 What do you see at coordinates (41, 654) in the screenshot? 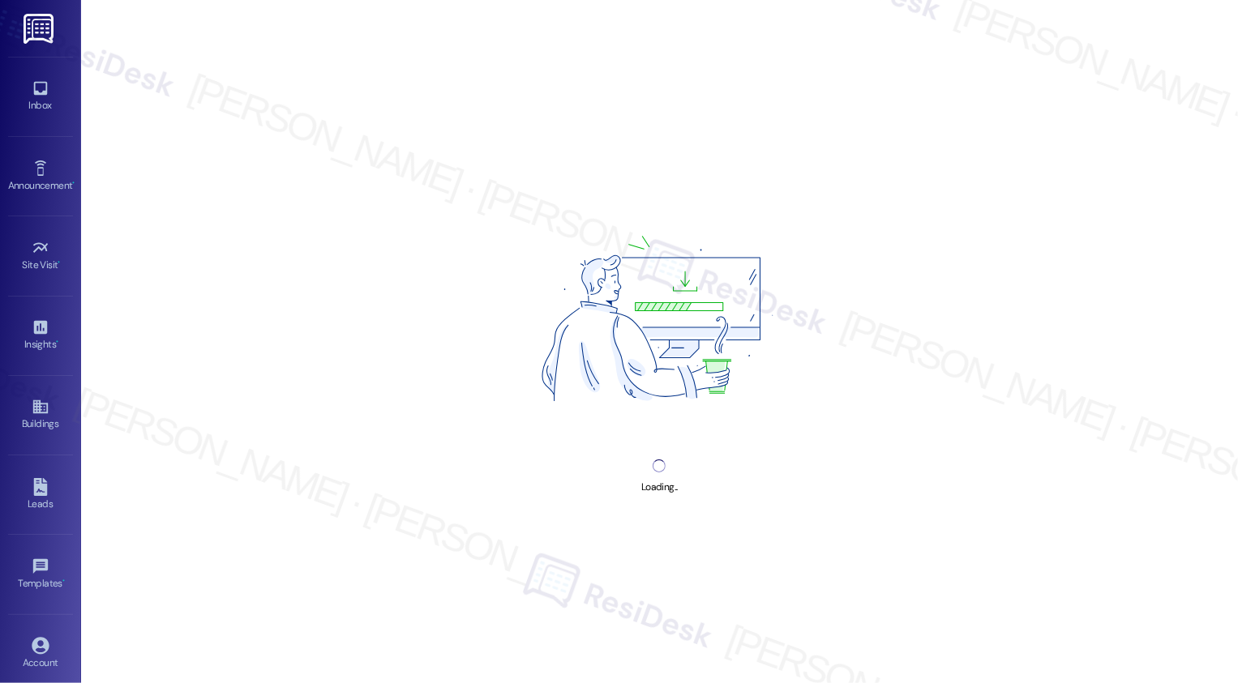
I see `a: Account` at bounding box center [41, 654].